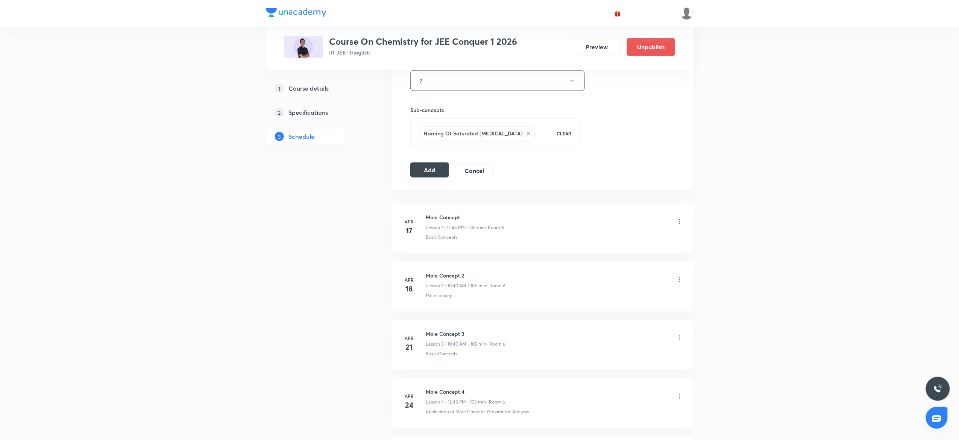 This screenshot has height=440, width=959. I want to click on img: Shivank, so click(687, 14).